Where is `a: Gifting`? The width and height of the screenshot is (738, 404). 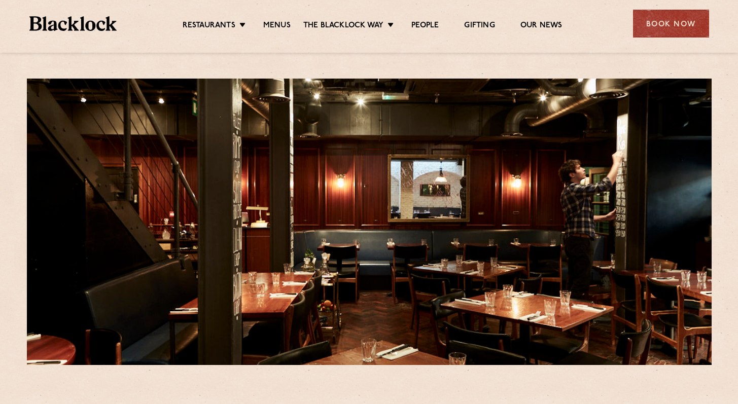 a: Gifting is located at coordinates (479, 26).